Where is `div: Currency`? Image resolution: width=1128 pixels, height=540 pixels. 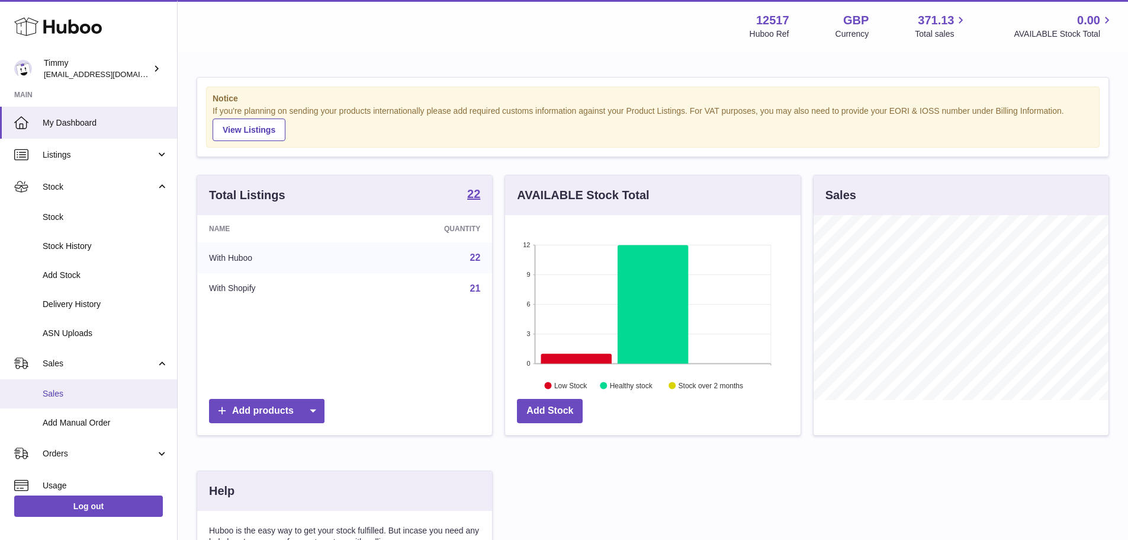
div: Currency is located at coordinates (852, 34).